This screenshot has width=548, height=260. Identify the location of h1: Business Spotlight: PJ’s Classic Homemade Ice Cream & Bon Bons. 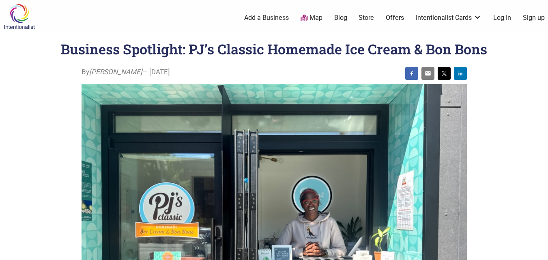
(274, 49).